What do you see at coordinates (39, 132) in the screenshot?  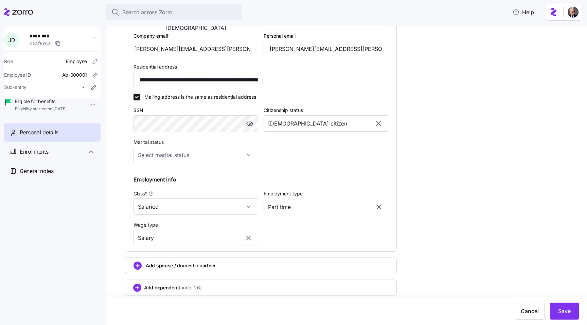 I see `span: Personal details` at bounding box center [39, 132].